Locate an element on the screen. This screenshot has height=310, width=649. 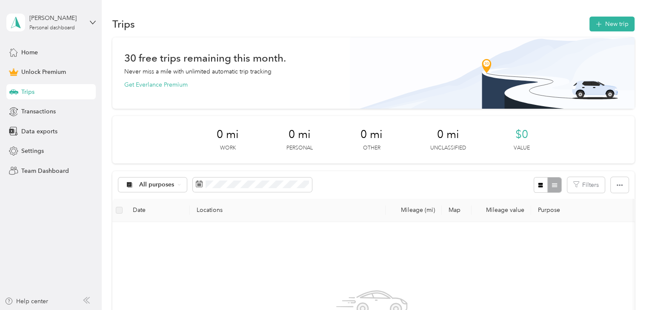
h1: 30 free trips remaining this month. is located at coordinates (205, 58).